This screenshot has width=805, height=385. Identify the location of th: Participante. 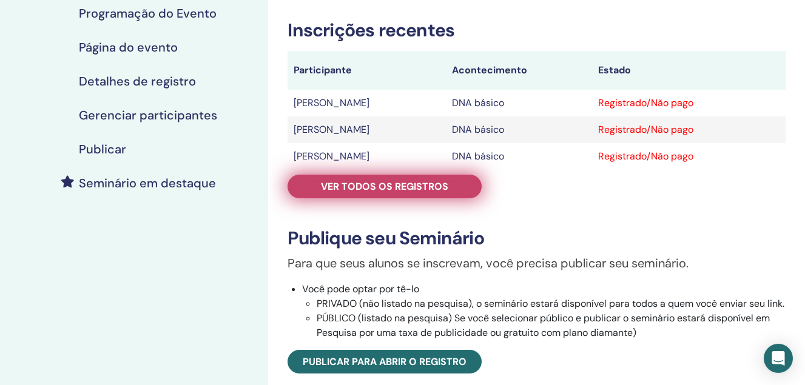
(366, 70).